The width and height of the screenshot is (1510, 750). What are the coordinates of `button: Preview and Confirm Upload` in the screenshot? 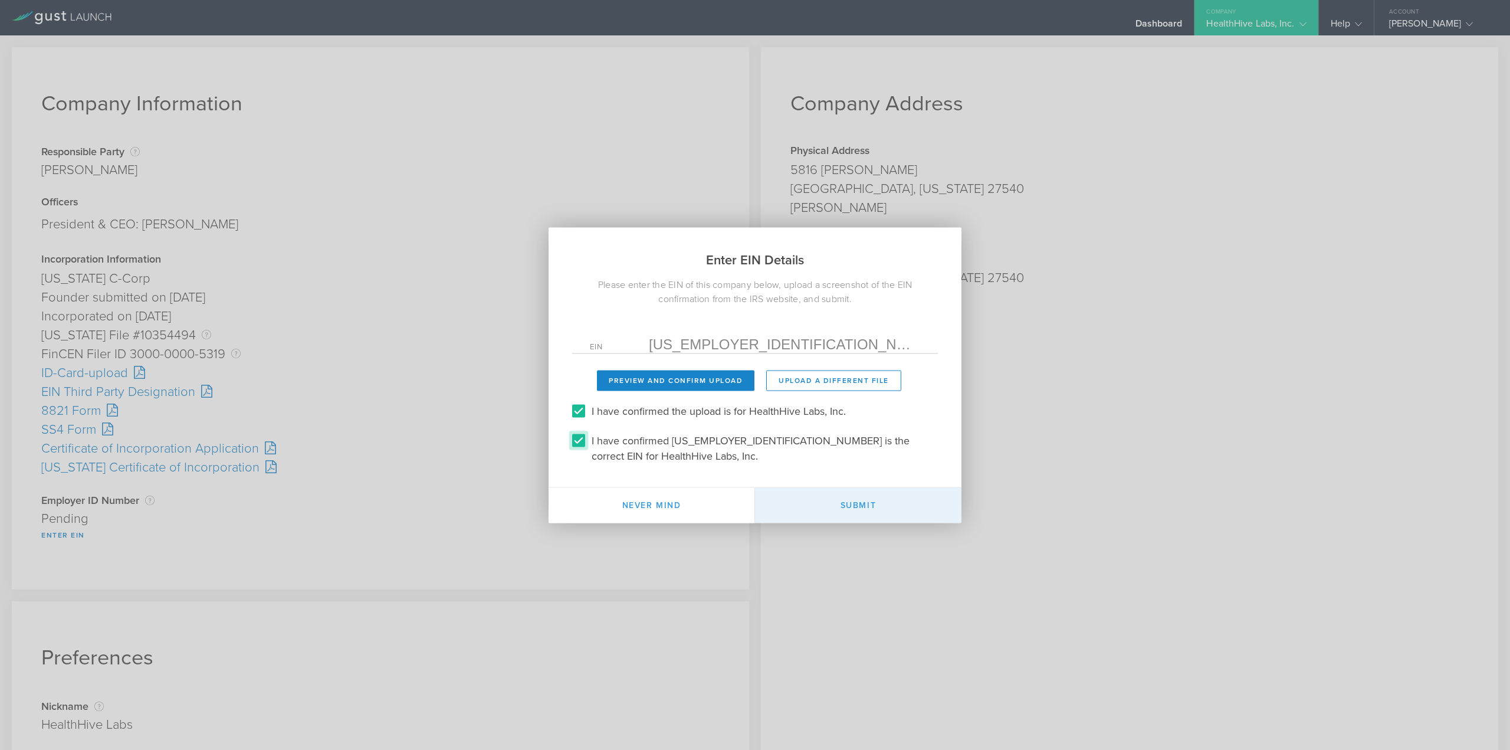 It's located at (675, 380).